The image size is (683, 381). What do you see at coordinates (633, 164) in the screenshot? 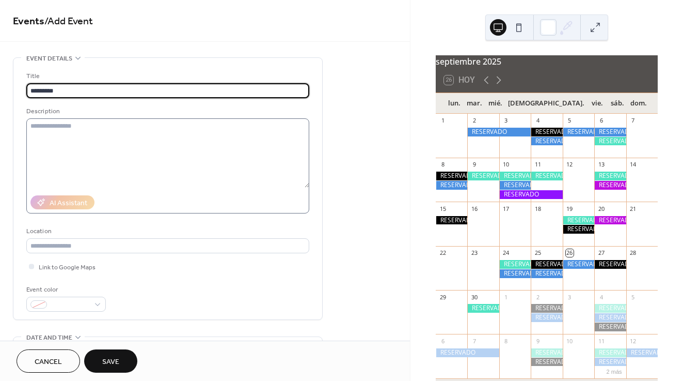
I see `div: 14` at bounding box center [633, 164].